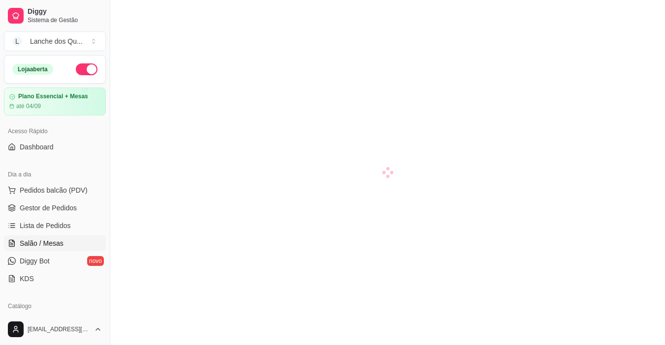 The image size is (665, 345). What do you see at coordinates (55, 261) in the screenshot?
I see `a: Diggy Botnovo` at bounding box center [55, 261].